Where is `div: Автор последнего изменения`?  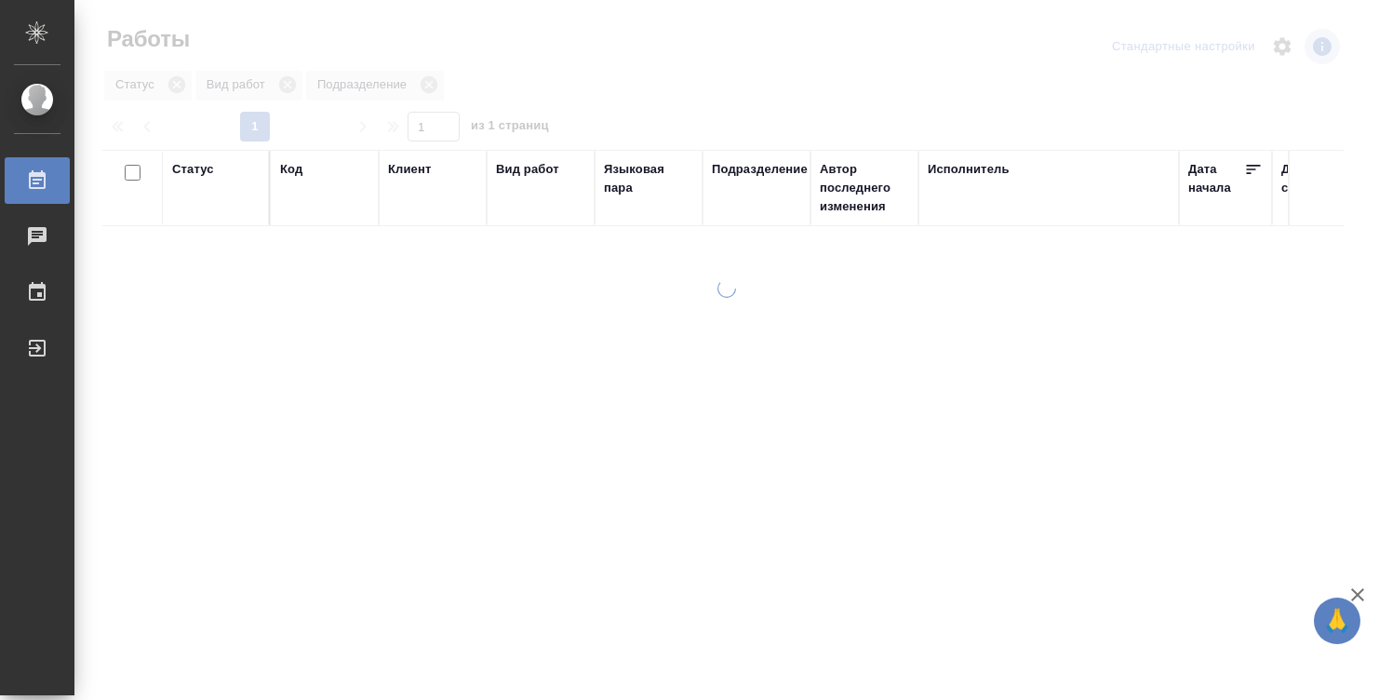
div: Автор последнего изменения is located at coordinates (864, 188).